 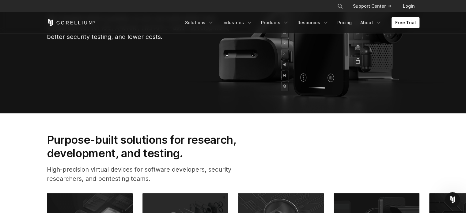 What do you see at coordinates (275, 23) in the screenshot?
I see `a: Products` at bounding box center [275, 23].